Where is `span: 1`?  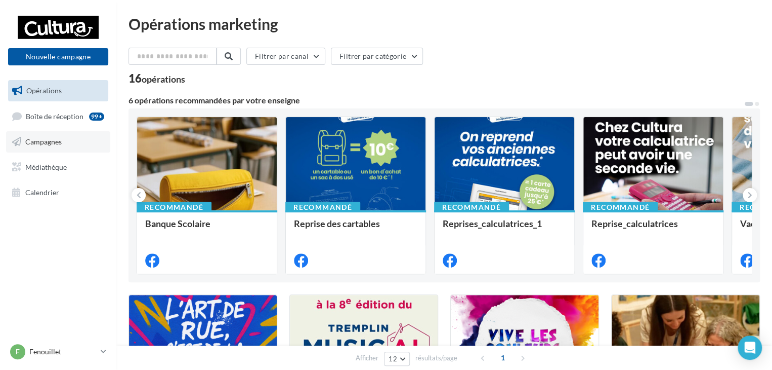
span: 1 is located at coordinates (503, 357).